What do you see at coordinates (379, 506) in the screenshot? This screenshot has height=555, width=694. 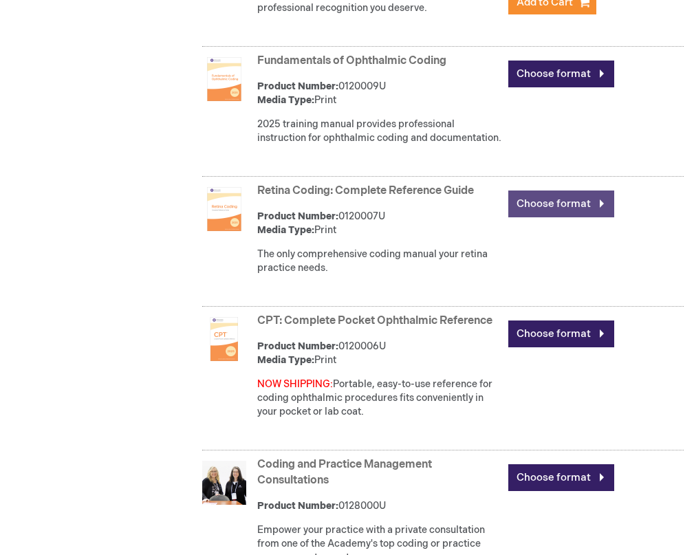 I see `div: 0128000U` at bounding box center [379, 506].